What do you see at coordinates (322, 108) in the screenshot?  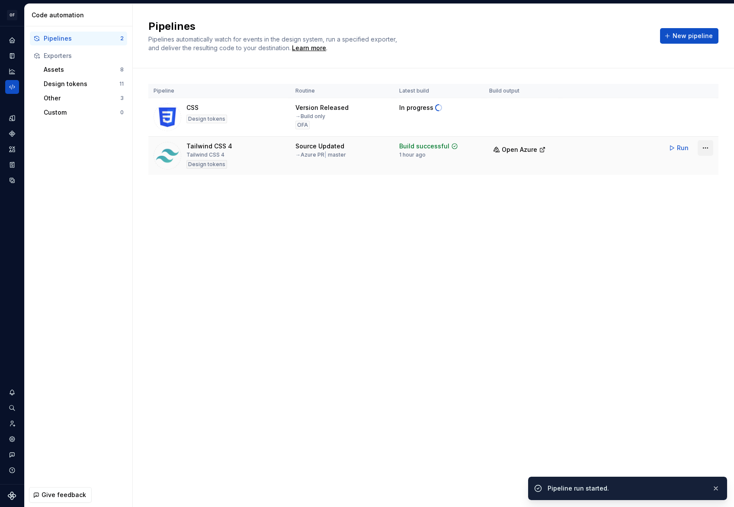 I see `div: Version Released` at bounding box center [322, 108].